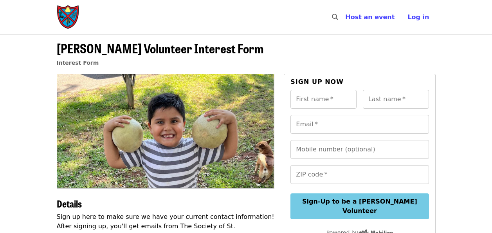 The width and height of the screenshot is (492, 233). Describe the element at coordinates (346, 17) in the screenshot. I see `input: Search` at that location.